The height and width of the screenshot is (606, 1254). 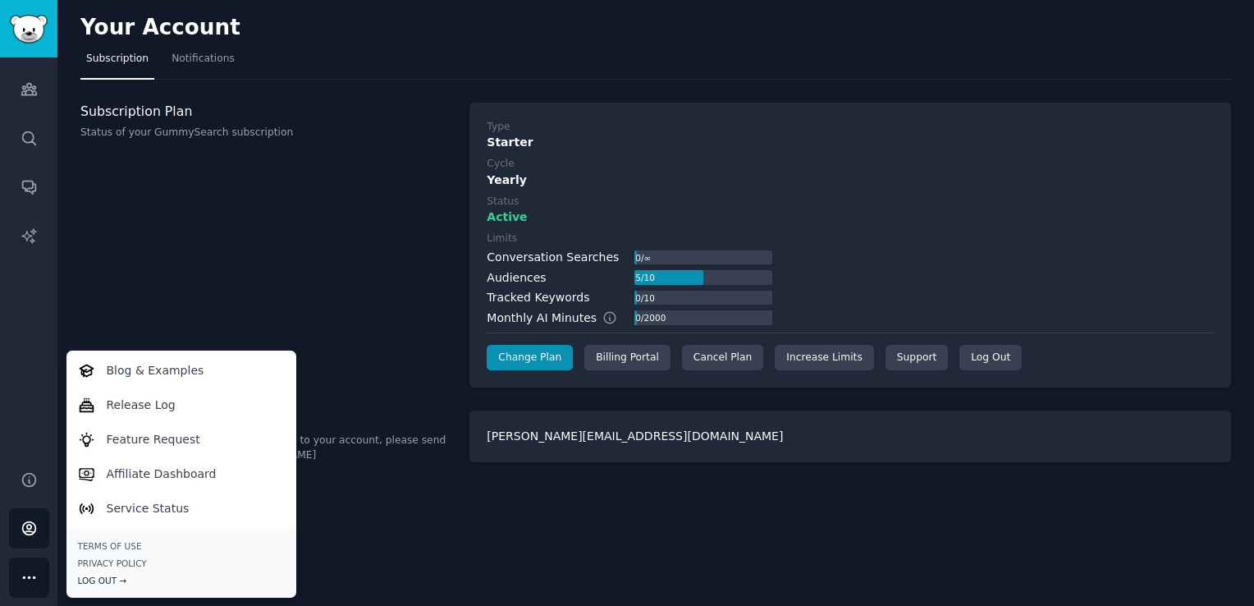 What do you see at coordinates (560, 318) in the screenshot?
I see `div: Monthly AI Minutes` at bounding box center [560, 318].